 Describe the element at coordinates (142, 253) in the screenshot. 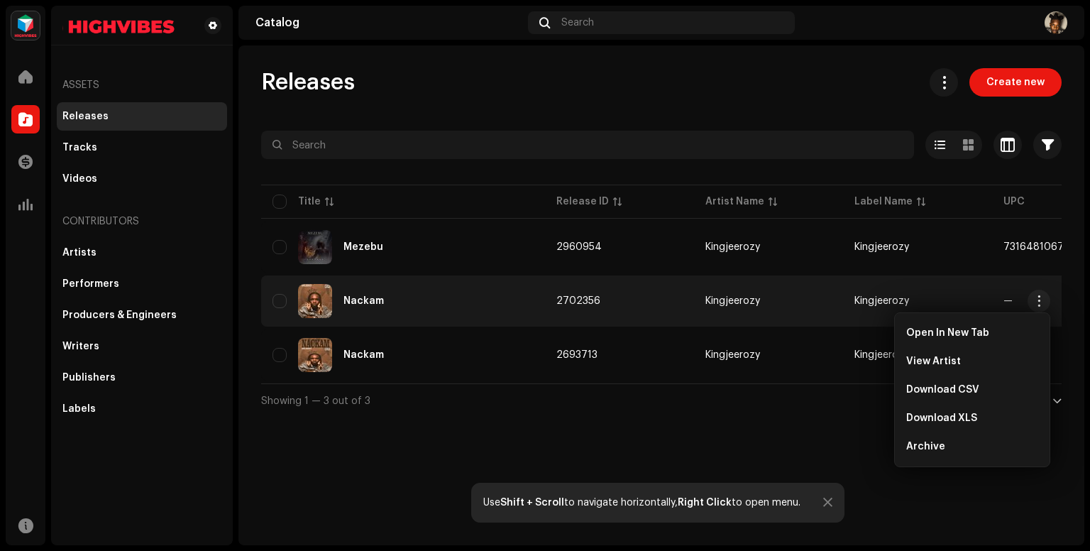

I see `re-m-nav-item: Artists` at that location.